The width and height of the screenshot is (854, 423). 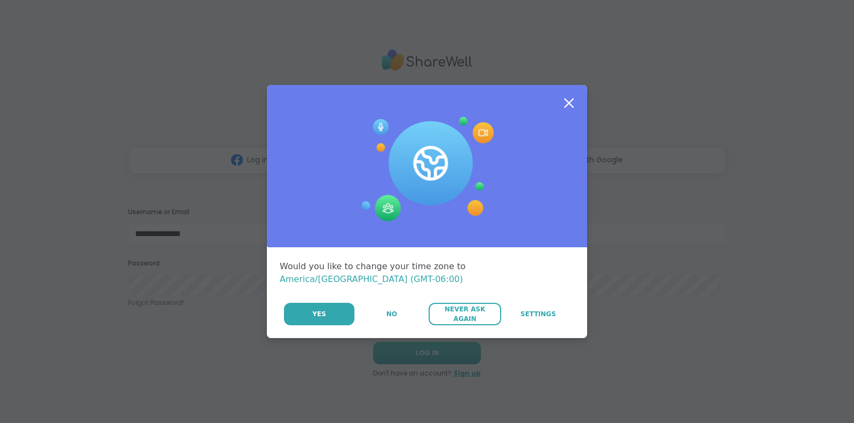 I want to click on span: Never Ask Again, so click(x=464, y=314).